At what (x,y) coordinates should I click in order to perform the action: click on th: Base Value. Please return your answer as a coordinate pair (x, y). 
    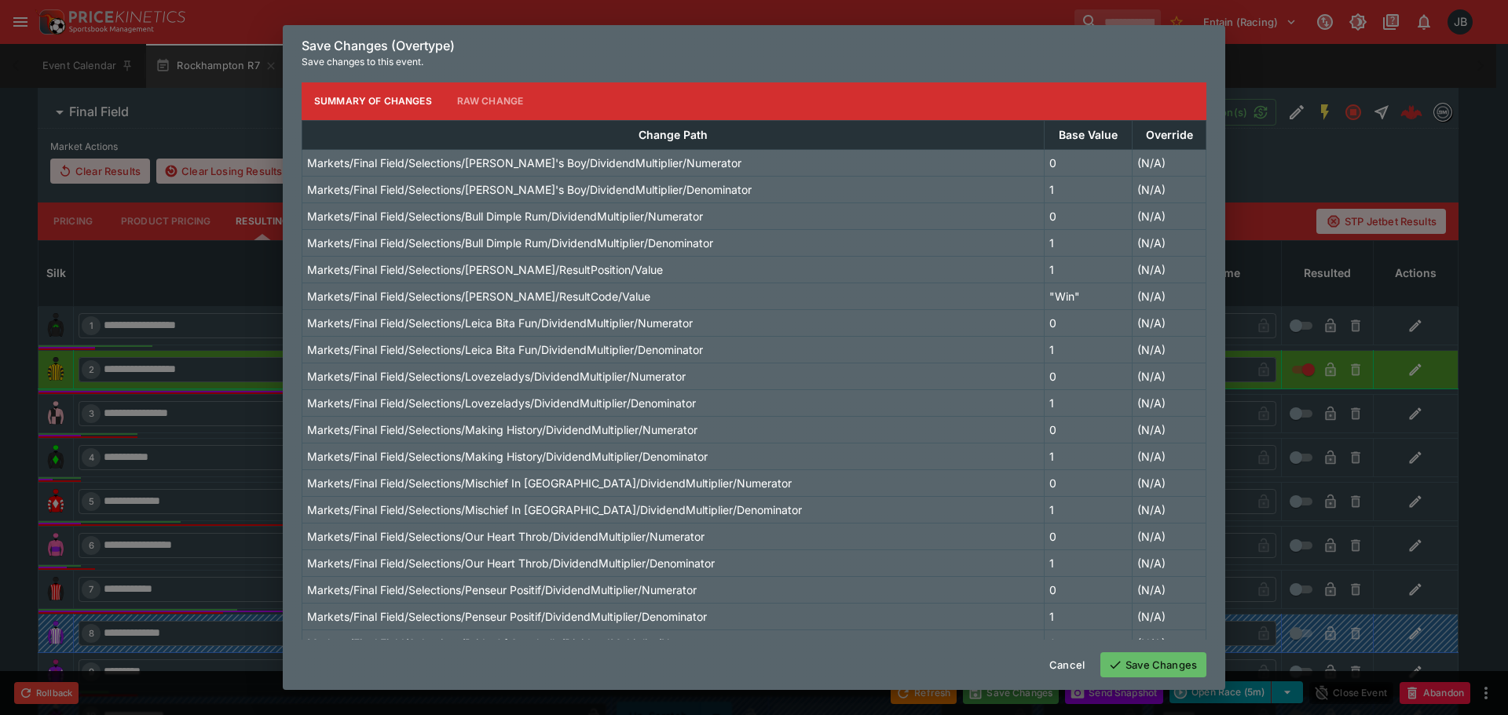
    Looking at the image, I should click on (1088, 134).